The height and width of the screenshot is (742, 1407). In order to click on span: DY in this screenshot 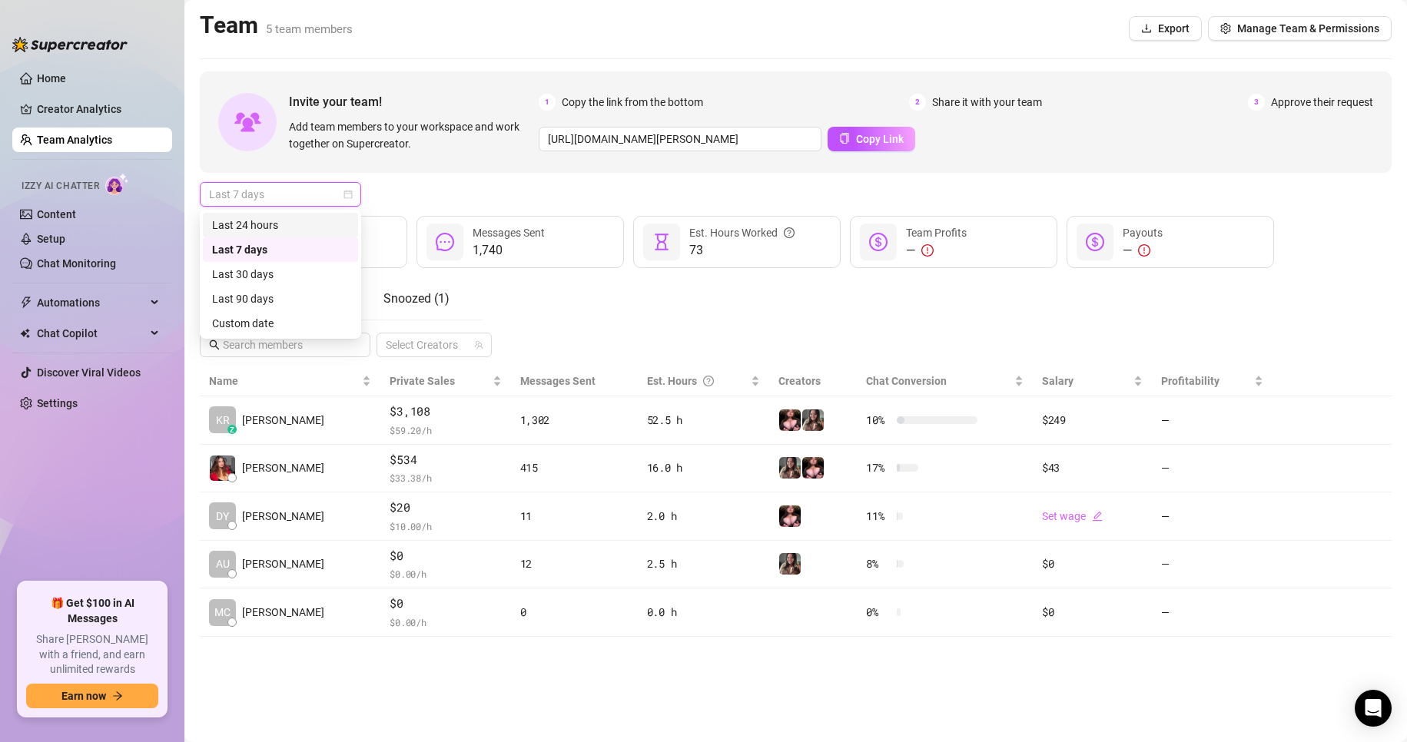, I will do `click(222, 516)`.